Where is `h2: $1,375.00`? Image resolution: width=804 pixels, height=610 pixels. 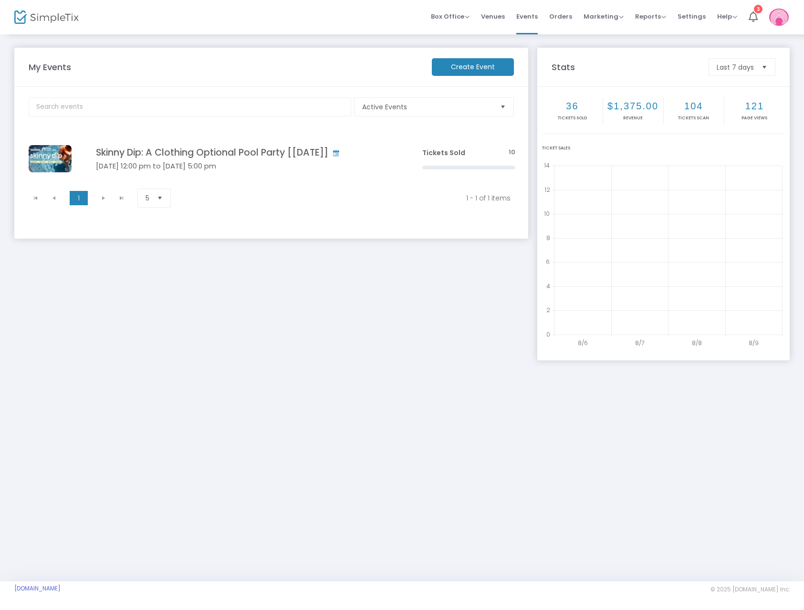
h2: $1,375.00 is located at coordinates (633, 106).